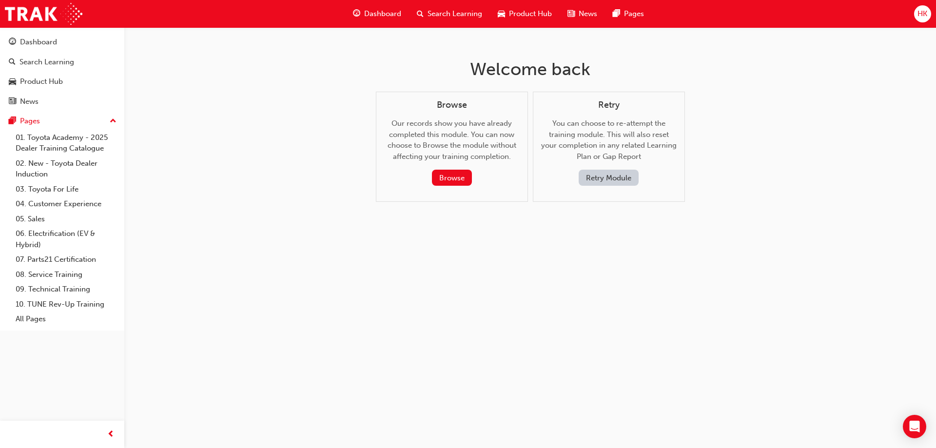 The width and height of the screenshot is (936, 448). Describe the element at coordinates (452, 143) in the screenshot. I see `div: Our records show you have already completed this module. You can now choose to Browse the module ...` at that location.